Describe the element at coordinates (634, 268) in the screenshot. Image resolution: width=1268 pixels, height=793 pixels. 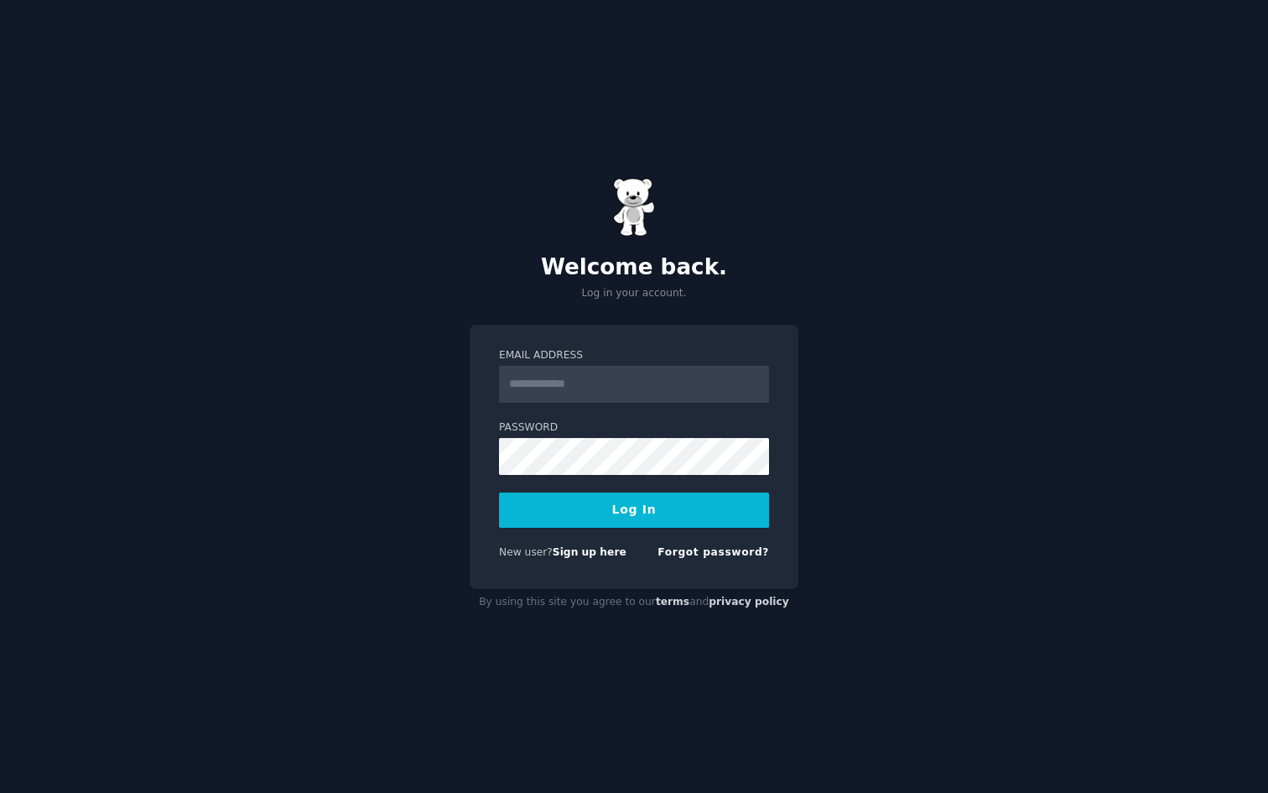
I see `h2: Welcome back.` at that location.